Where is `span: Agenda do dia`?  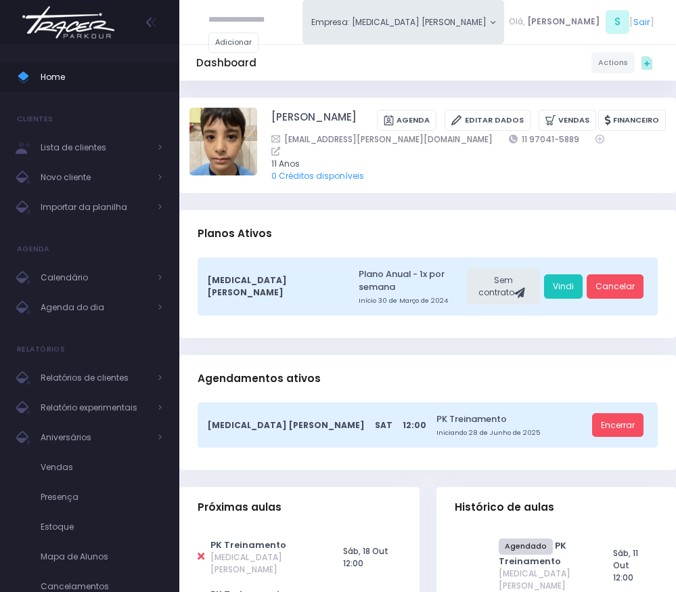 span: Agenda do dia is located at coordinates (95, 307).